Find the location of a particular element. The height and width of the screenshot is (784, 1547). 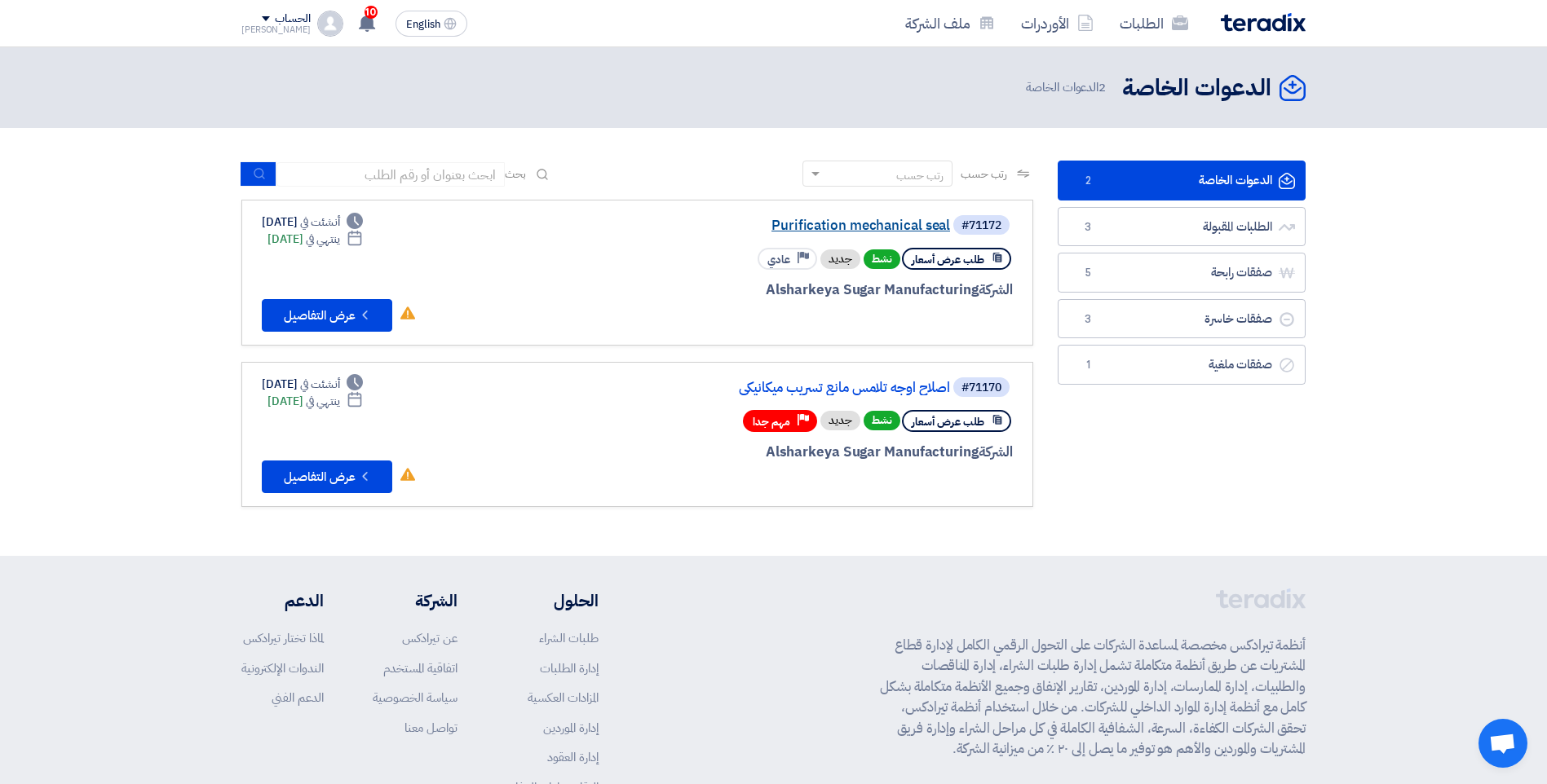

a: لماذا تختار تيرادكس is located at coordinates (283, 638).